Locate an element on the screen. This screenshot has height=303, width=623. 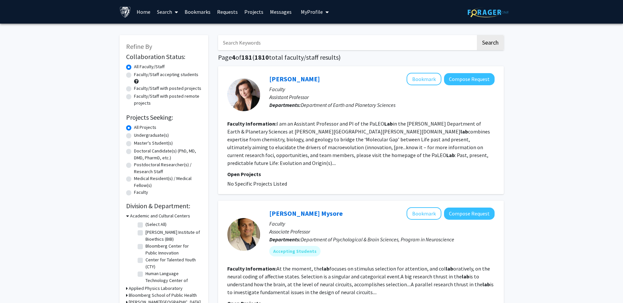
span: 4 is located at coordinates (233, 57).